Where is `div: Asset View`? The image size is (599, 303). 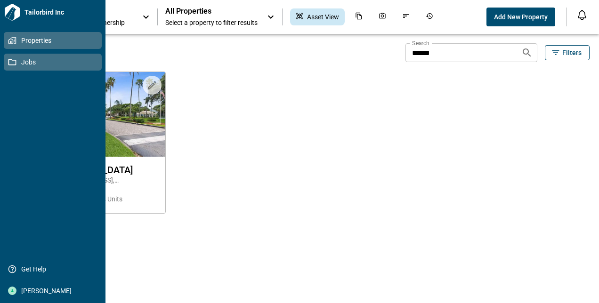 div: Asset View is located at coordinates (317, 17).